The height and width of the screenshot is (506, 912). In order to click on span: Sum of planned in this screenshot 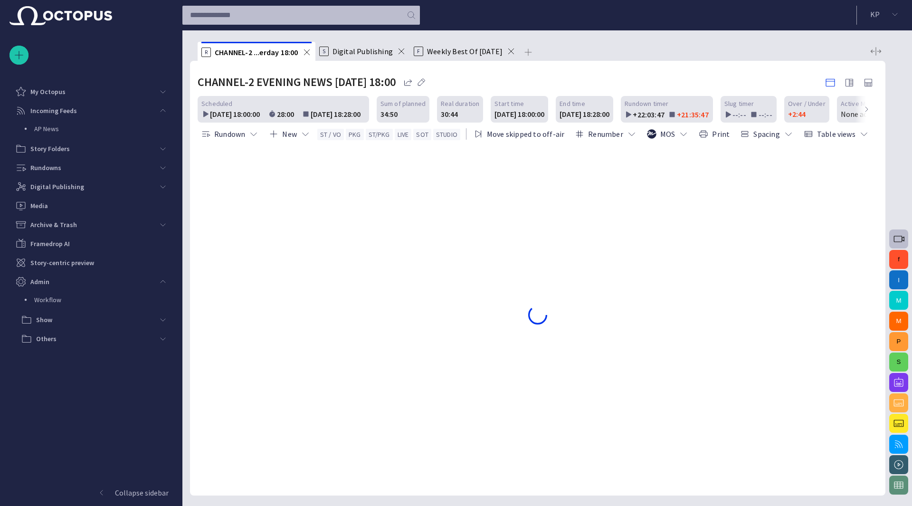, I will do `click(403, 104)`.